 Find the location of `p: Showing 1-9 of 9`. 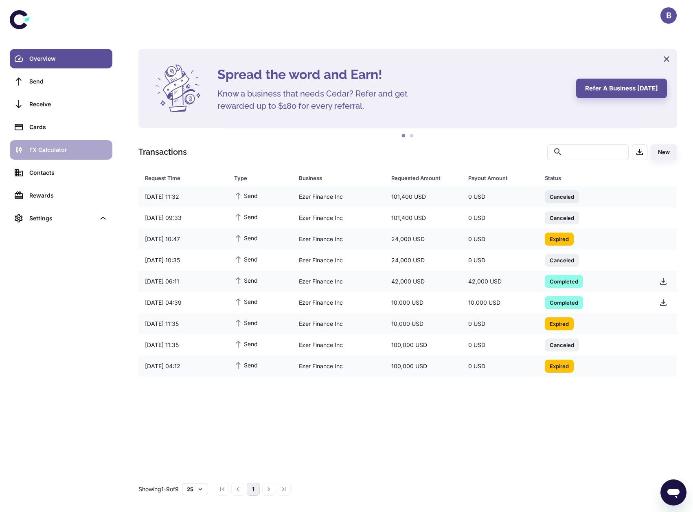

p: Showing 1-9 of 9 is located at coordinates (158, 489).